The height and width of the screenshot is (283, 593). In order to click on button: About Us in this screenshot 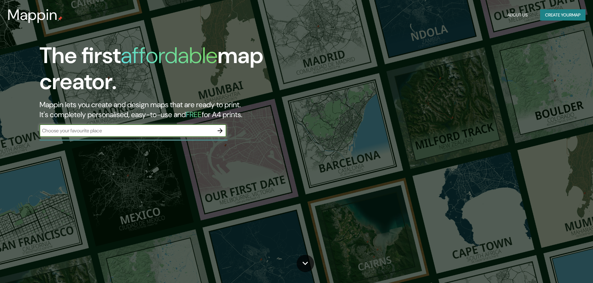, I will do `click(517, 15)`.